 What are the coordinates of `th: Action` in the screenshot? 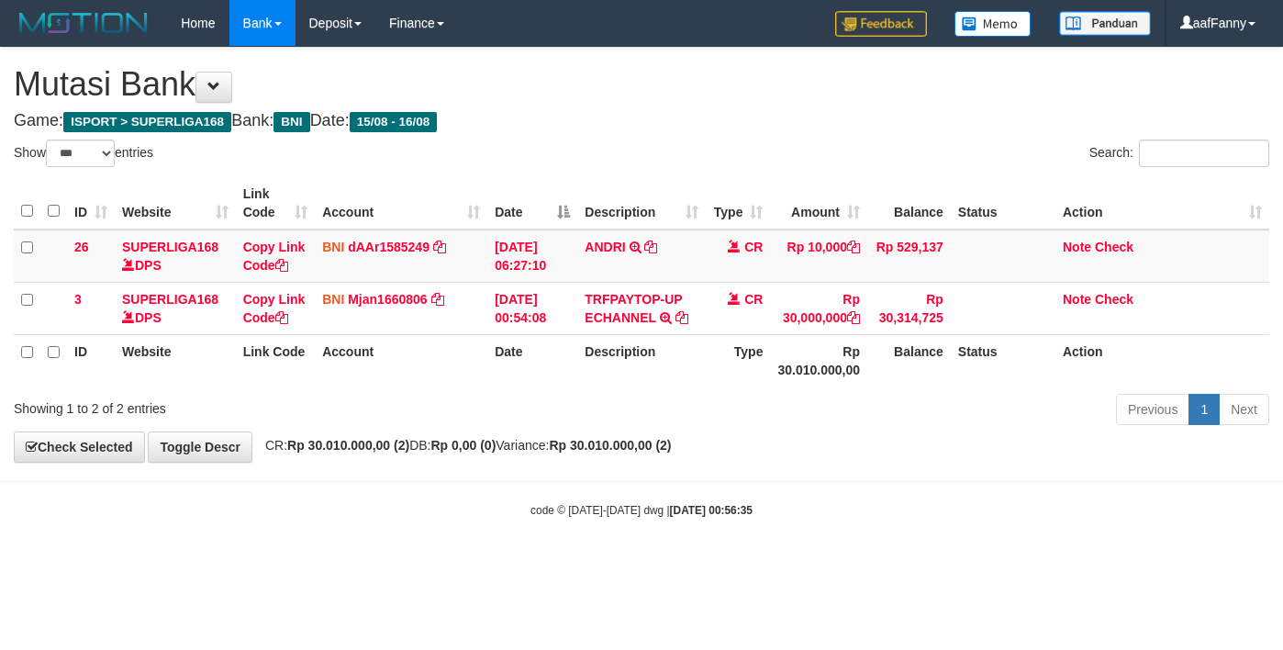 It's located at (1162, 360).